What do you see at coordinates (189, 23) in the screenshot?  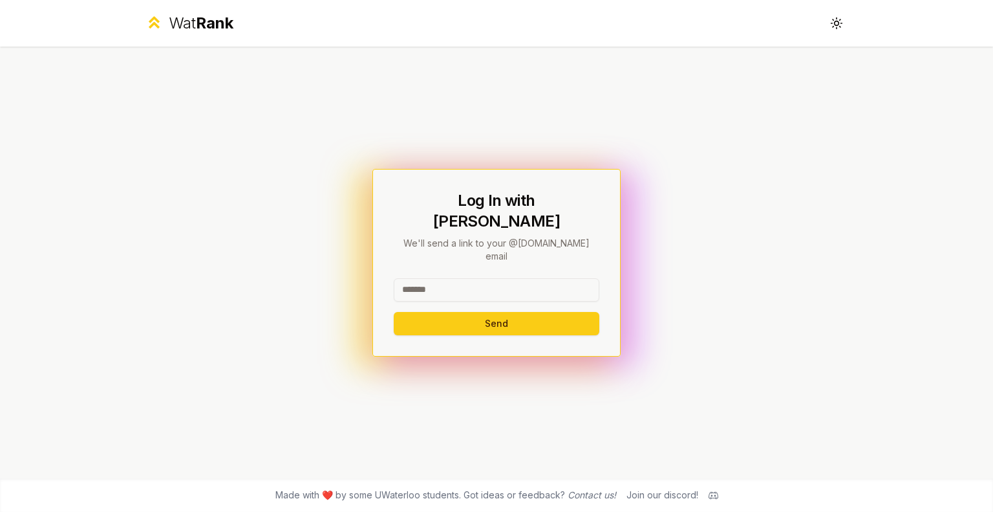 I see `a: WatRank` at bounding box center [189, 23].